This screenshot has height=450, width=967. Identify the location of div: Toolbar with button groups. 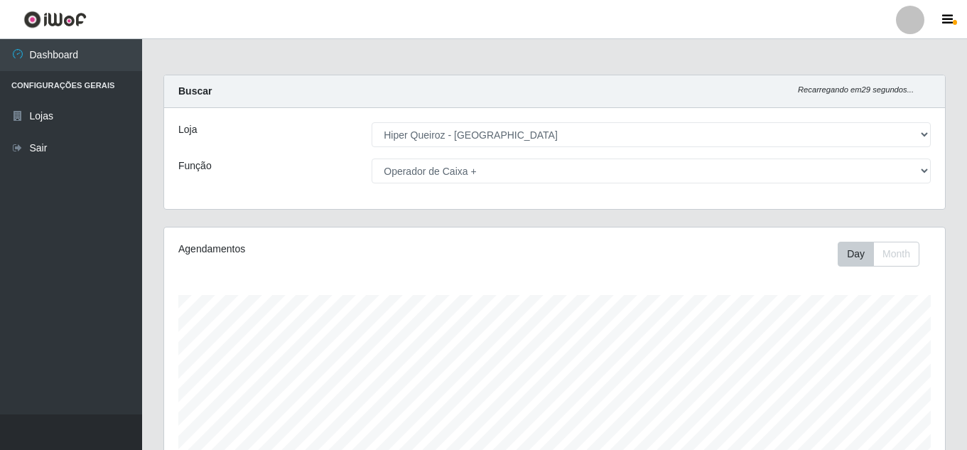
(883, 254).